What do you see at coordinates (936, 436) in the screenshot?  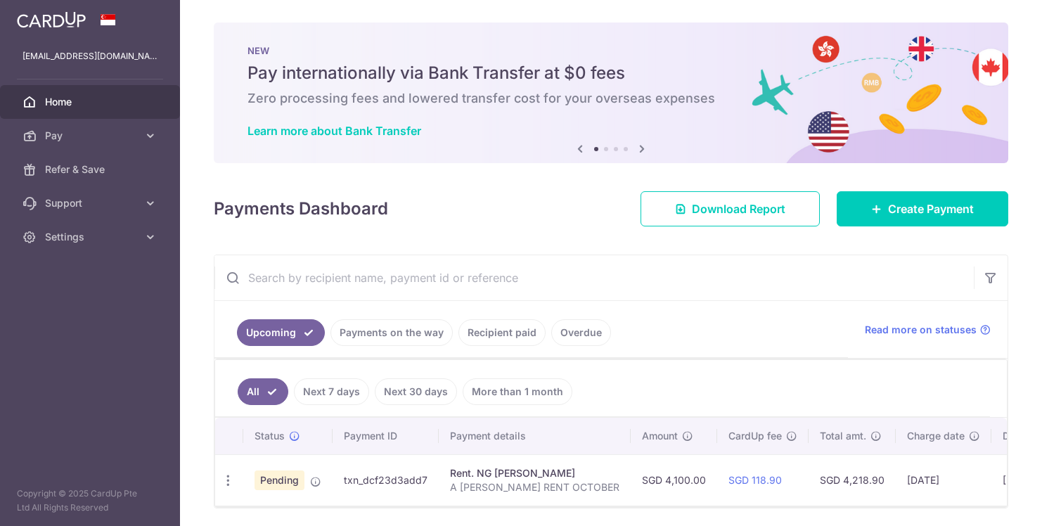 I see `span: Charge date` at bounding box center [936, 436].